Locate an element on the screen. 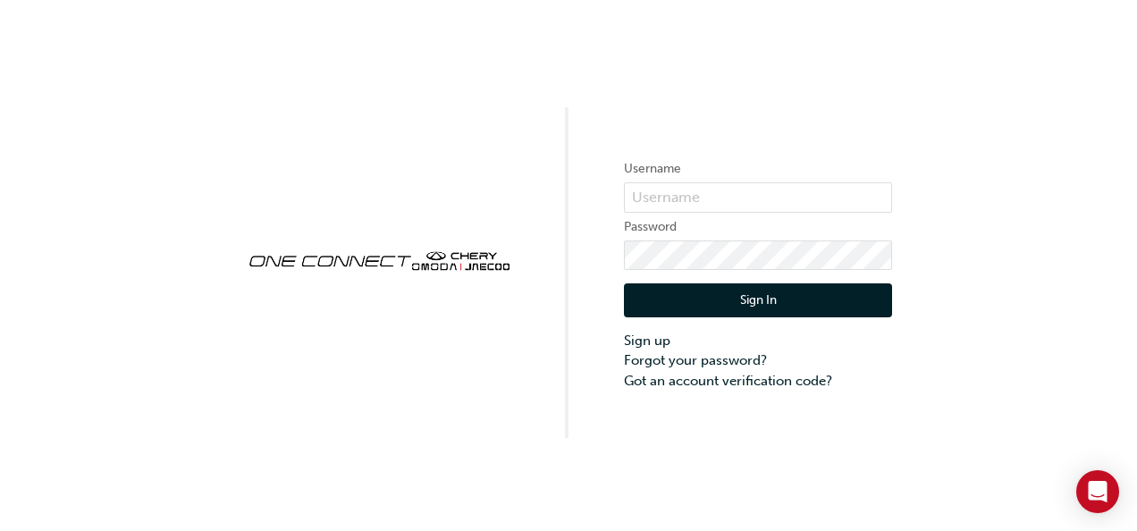 Image resolution: width=1137 pixels, height=531 pixels. label: Password is located at coordinates (758, 227).